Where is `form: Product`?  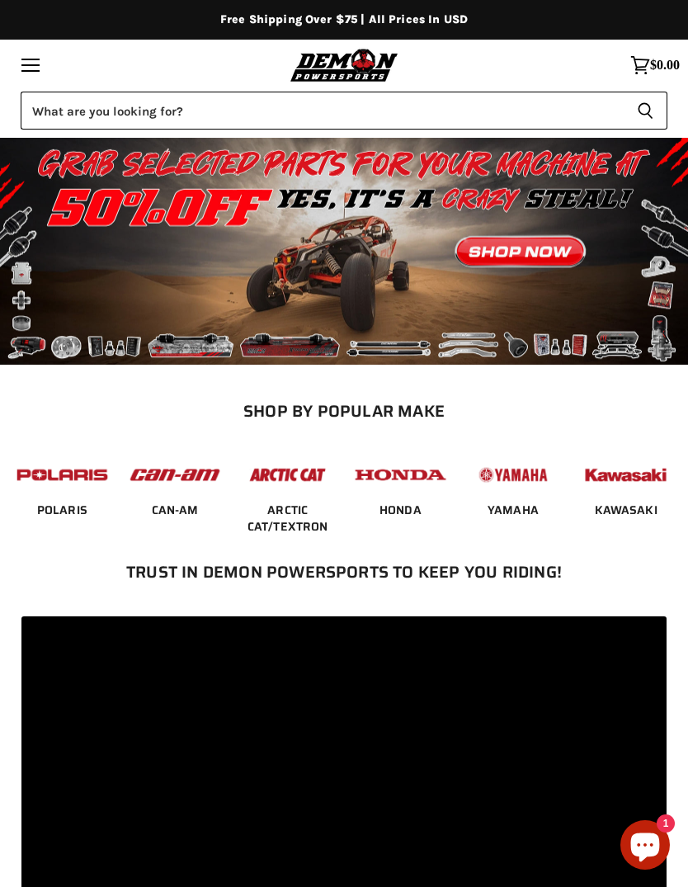
form: Product is located at coordinates (344, 111).